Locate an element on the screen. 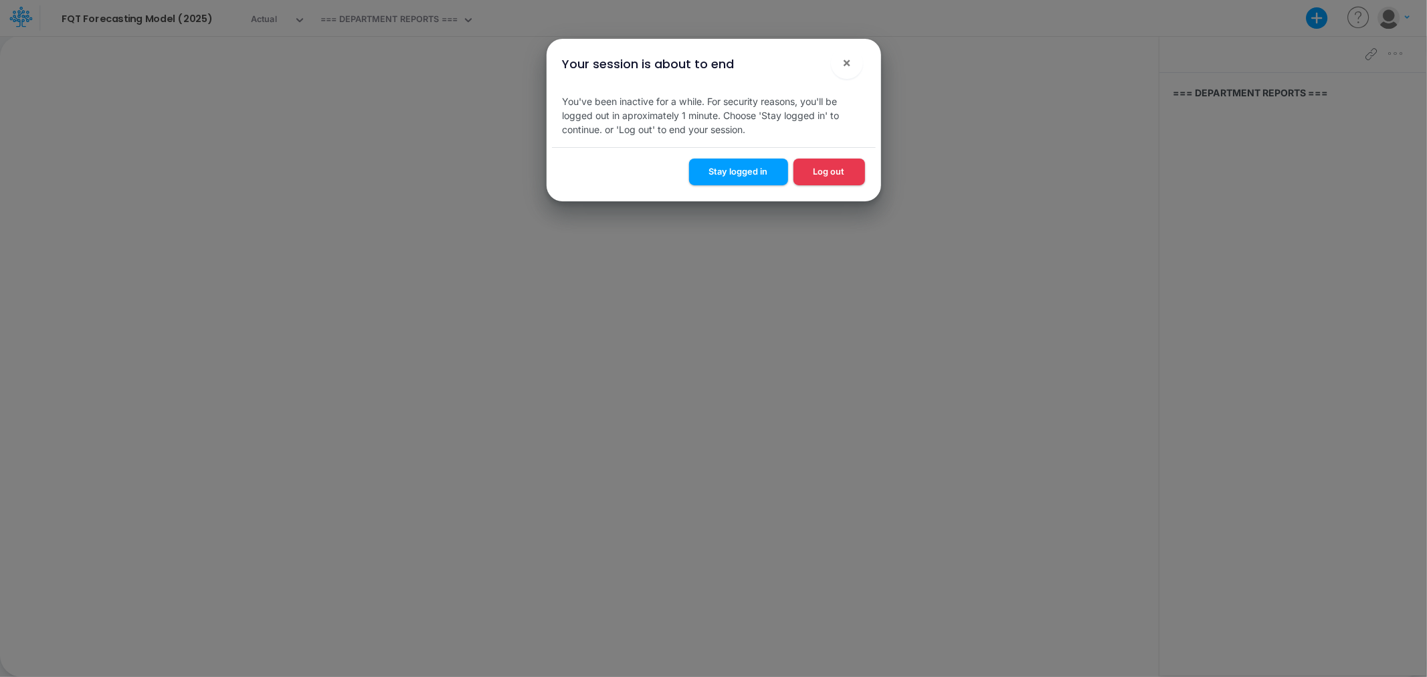  div: You've been inactive for a while. For security reasons, you'll be logged out in aproximately 1 mi... is located at coordinates (714, 115).